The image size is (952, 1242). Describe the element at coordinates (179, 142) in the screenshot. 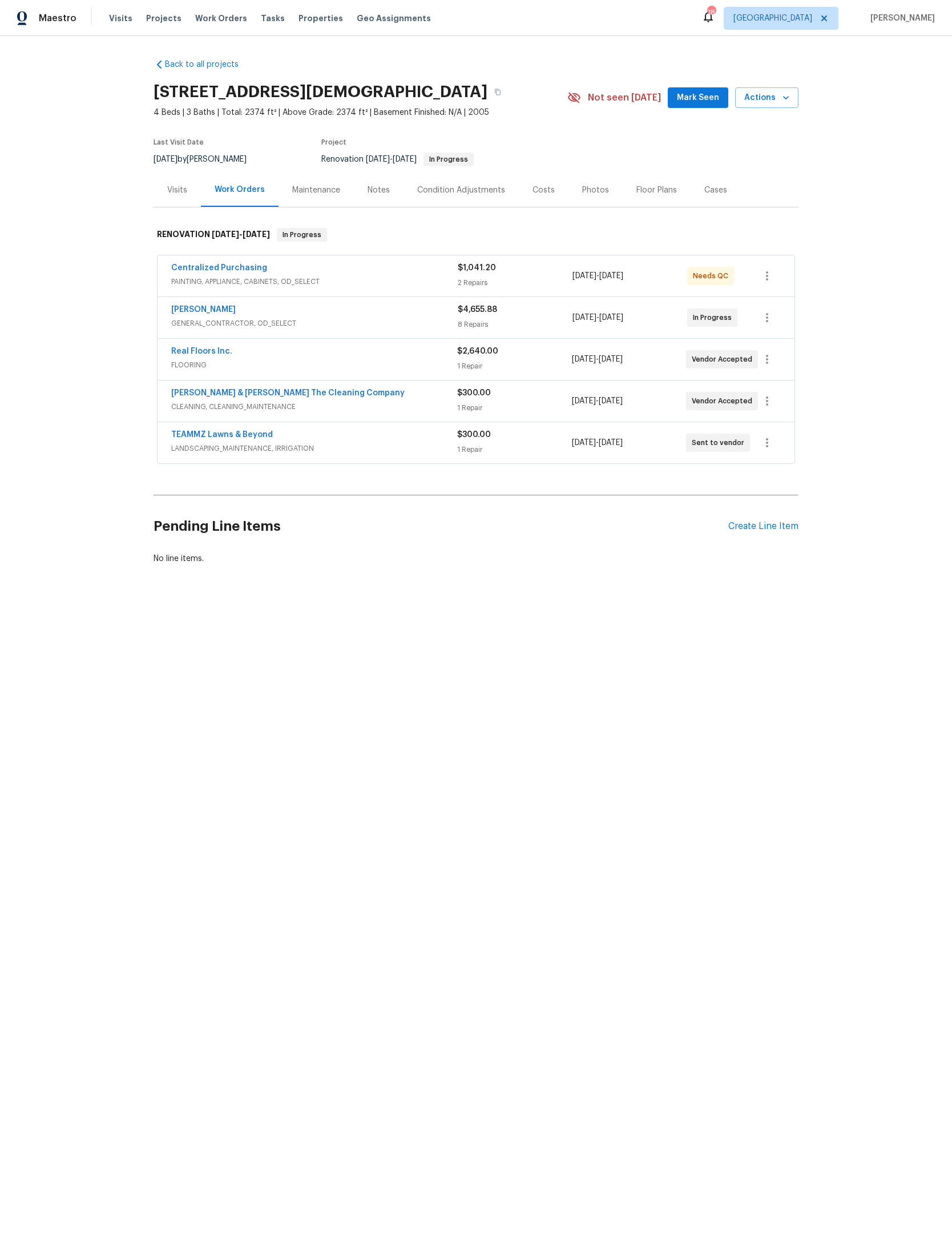

I see `span: Last Visit Date` at that location.